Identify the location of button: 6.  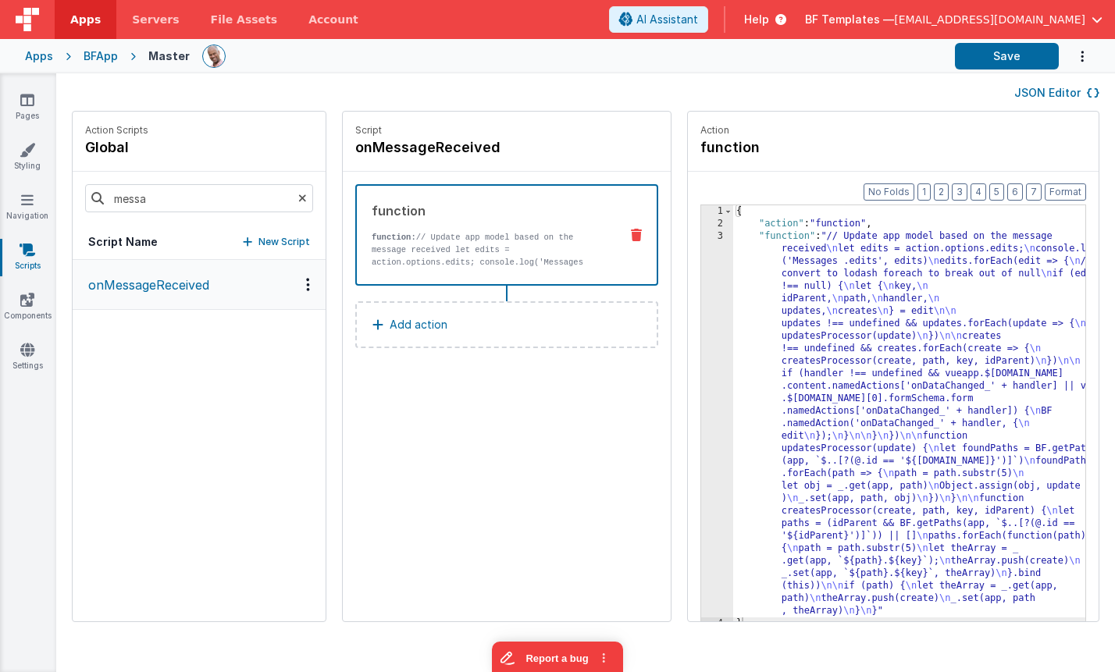
(1015, 192).